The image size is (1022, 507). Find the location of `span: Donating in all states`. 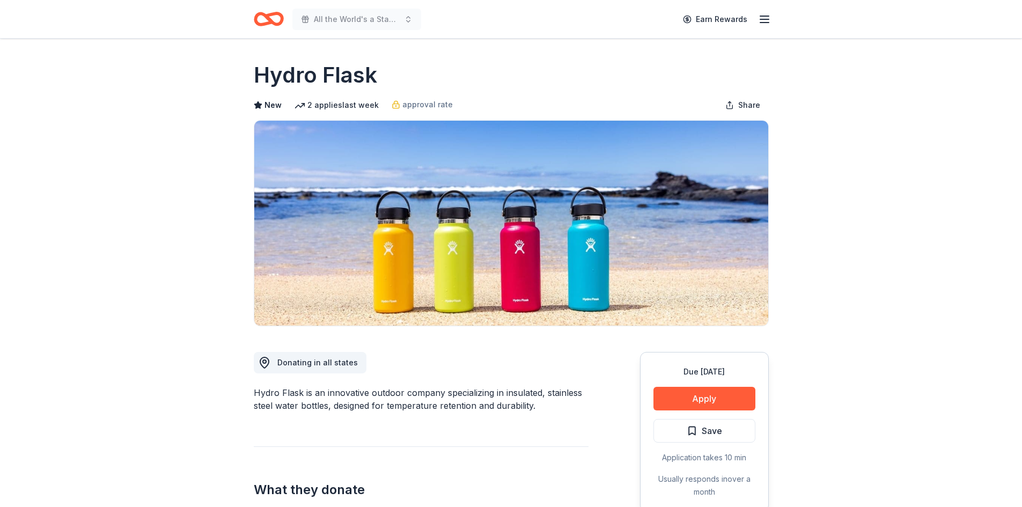

span: Donating in all states is located at coordinates (318, 362).